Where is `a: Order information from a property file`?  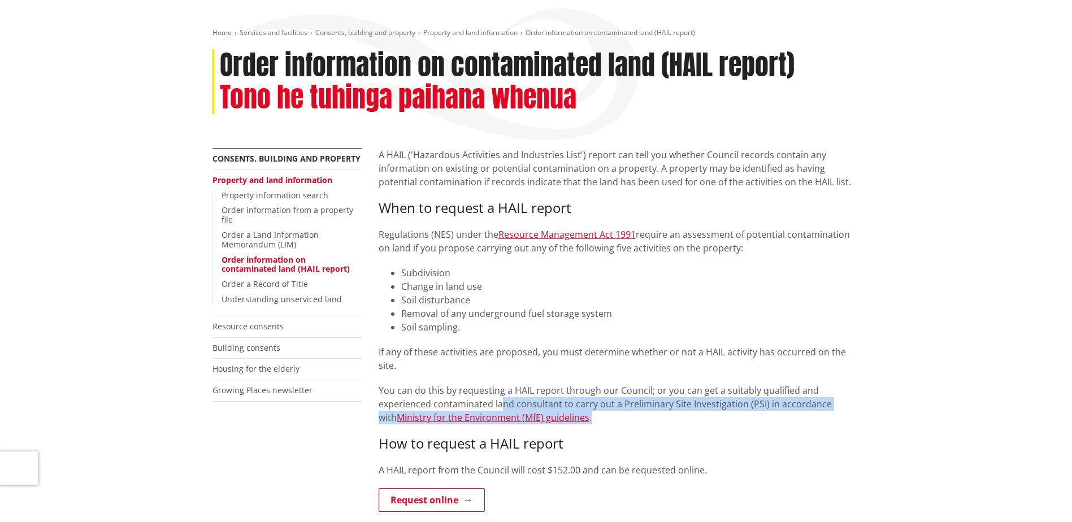
a: Order information from a property file is located at coordinates (287, 215).